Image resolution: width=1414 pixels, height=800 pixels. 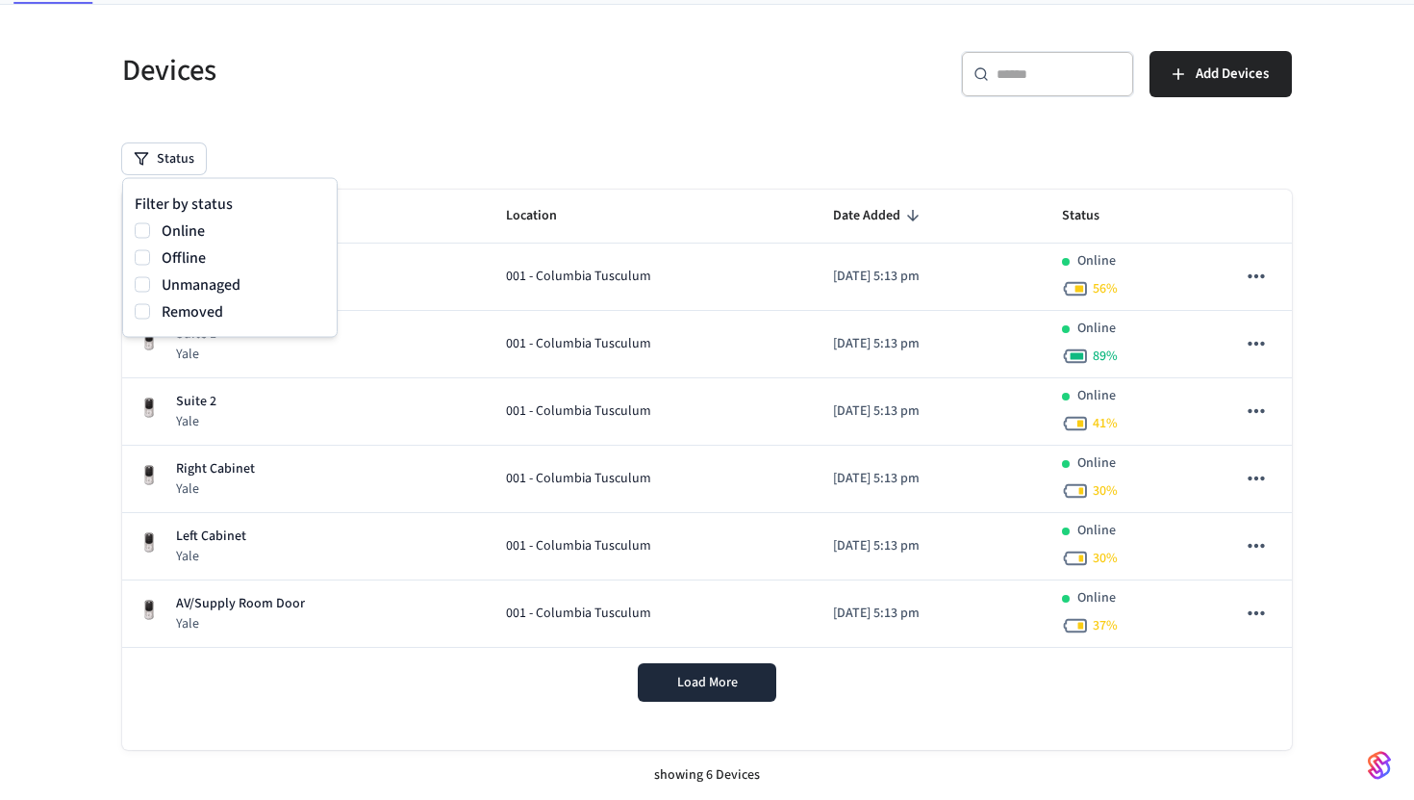 What do you see at coordinates (1105, 356) in the screenshot?
I see `span: 89 %` at bounding box center [1105, 356].